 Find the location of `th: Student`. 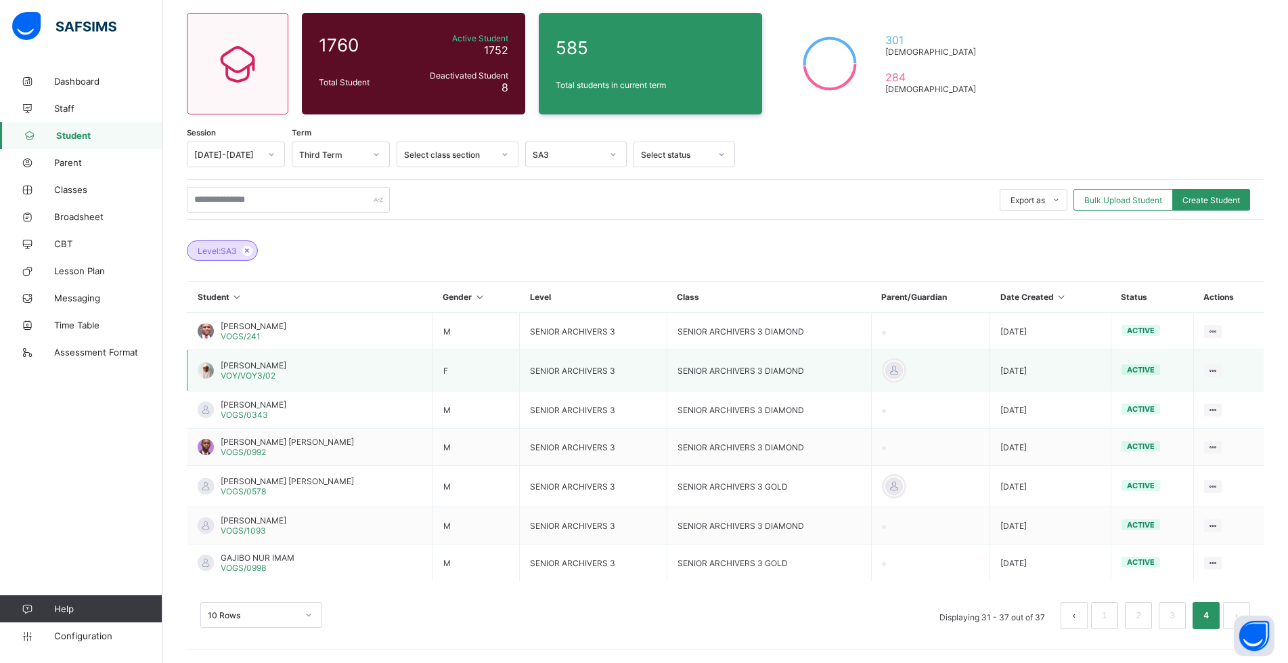

th: Student is located at coordinates (310, 297).